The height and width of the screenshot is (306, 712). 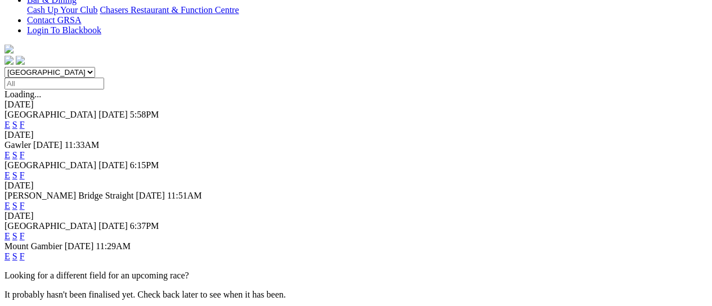 What do you see at coordinates (82, 145) in the screenshot?
I see `span: 11:33AM` at bounding box center [82, 145].